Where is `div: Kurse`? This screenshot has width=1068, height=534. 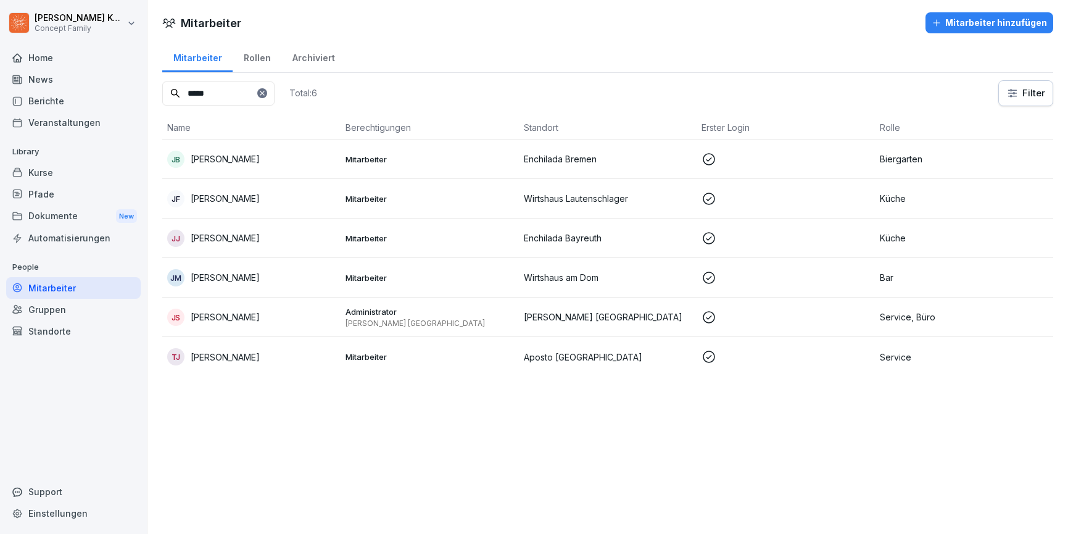 div: Kurse is located at coordinates (73, 172).